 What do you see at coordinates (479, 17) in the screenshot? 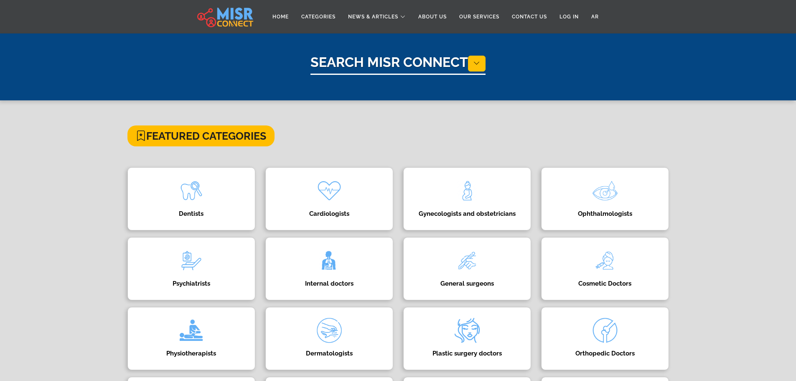
I see `a: Our Services` at bounding box center [479, 17].